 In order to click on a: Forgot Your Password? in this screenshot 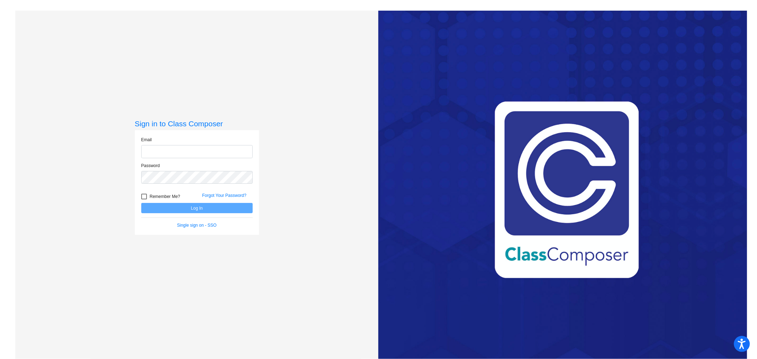, I will do `click(224, 195)`.